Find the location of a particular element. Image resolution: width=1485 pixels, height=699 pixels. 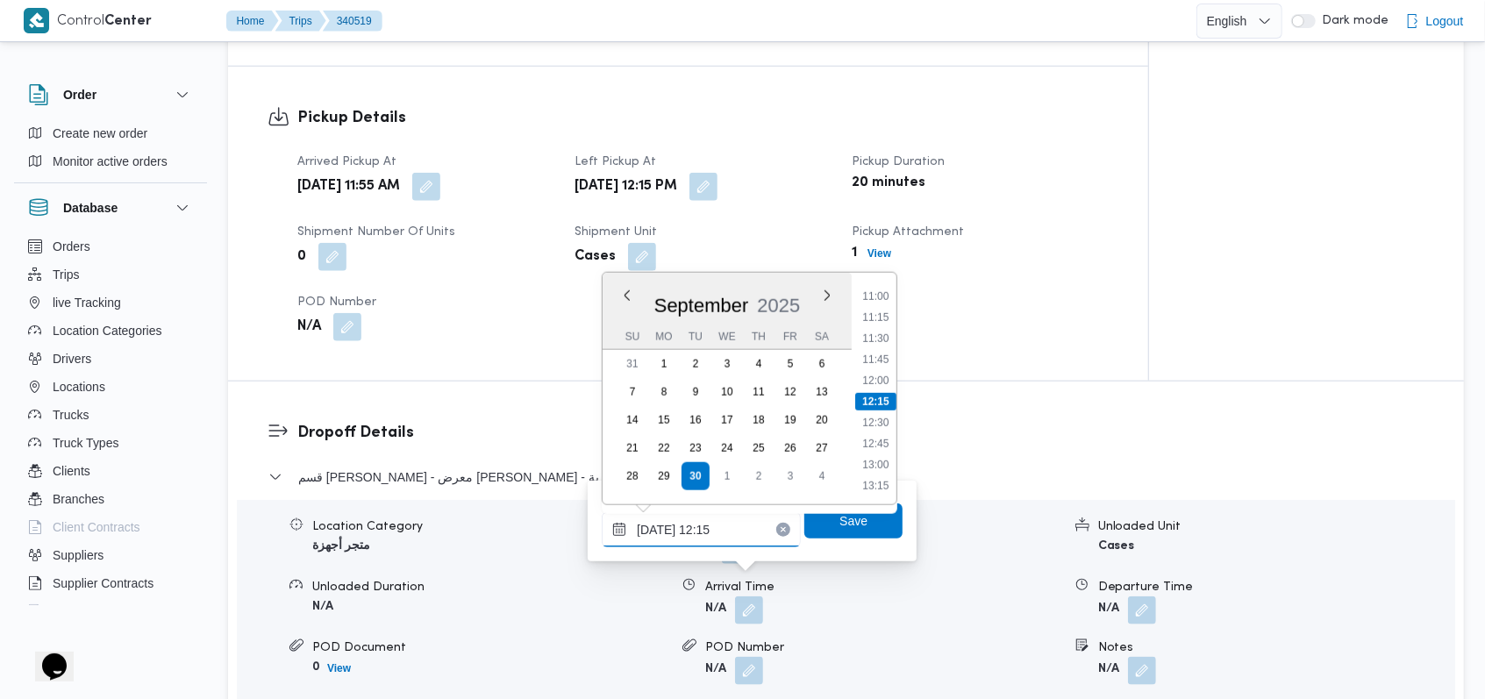

div: day-25 is located at coordinates (759, 448).